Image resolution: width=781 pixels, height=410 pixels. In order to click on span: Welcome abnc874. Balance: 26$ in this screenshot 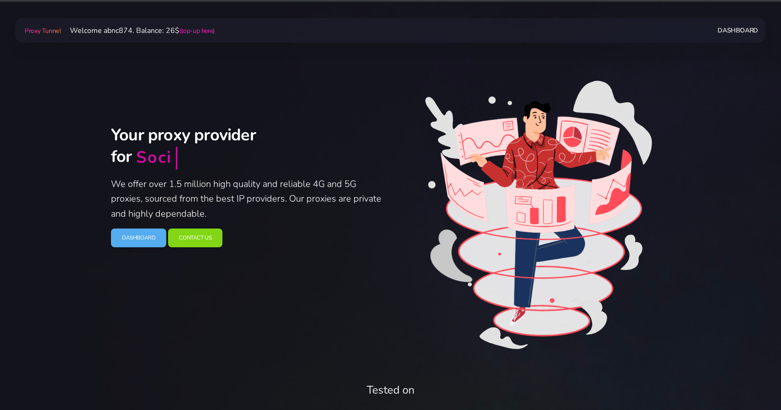, I will do `click(138, 31)`.